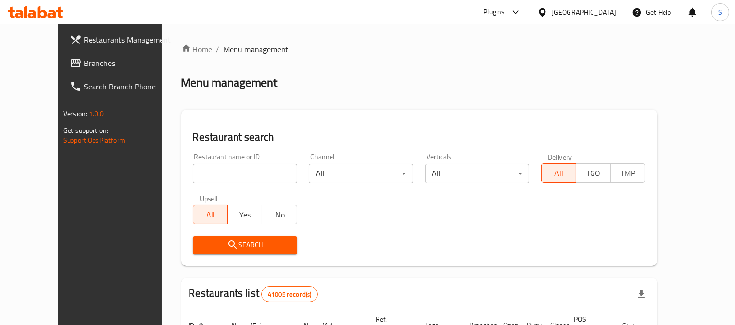  I want to click on span: Search, so click(245, 245).